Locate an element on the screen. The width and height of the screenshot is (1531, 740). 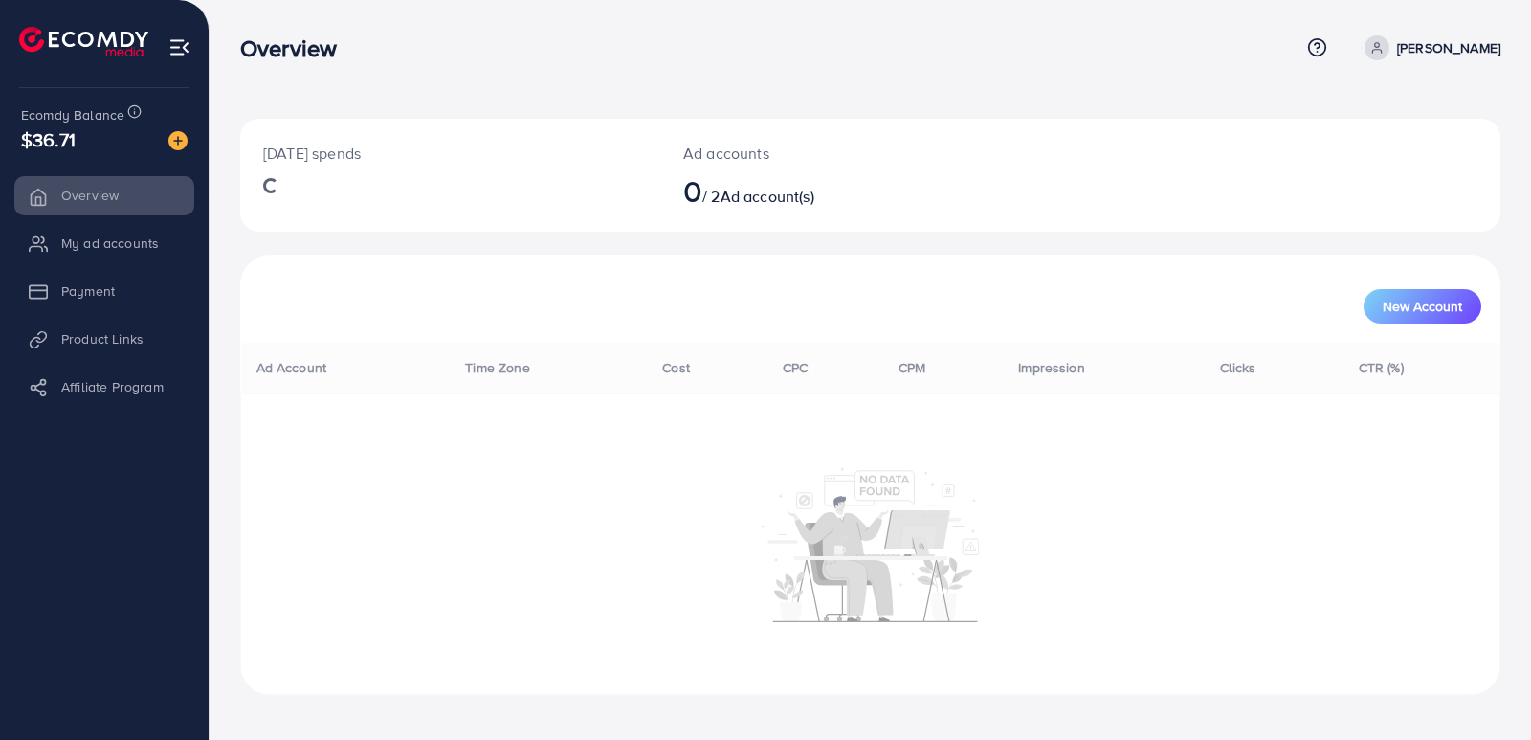
span: Ecomdy Balance is located at coordinates (73, 115).